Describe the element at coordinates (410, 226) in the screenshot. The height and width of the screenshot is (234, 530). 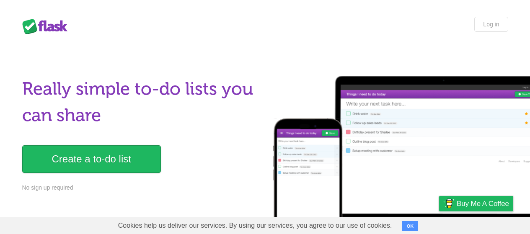
I see `button: OK` at that location.